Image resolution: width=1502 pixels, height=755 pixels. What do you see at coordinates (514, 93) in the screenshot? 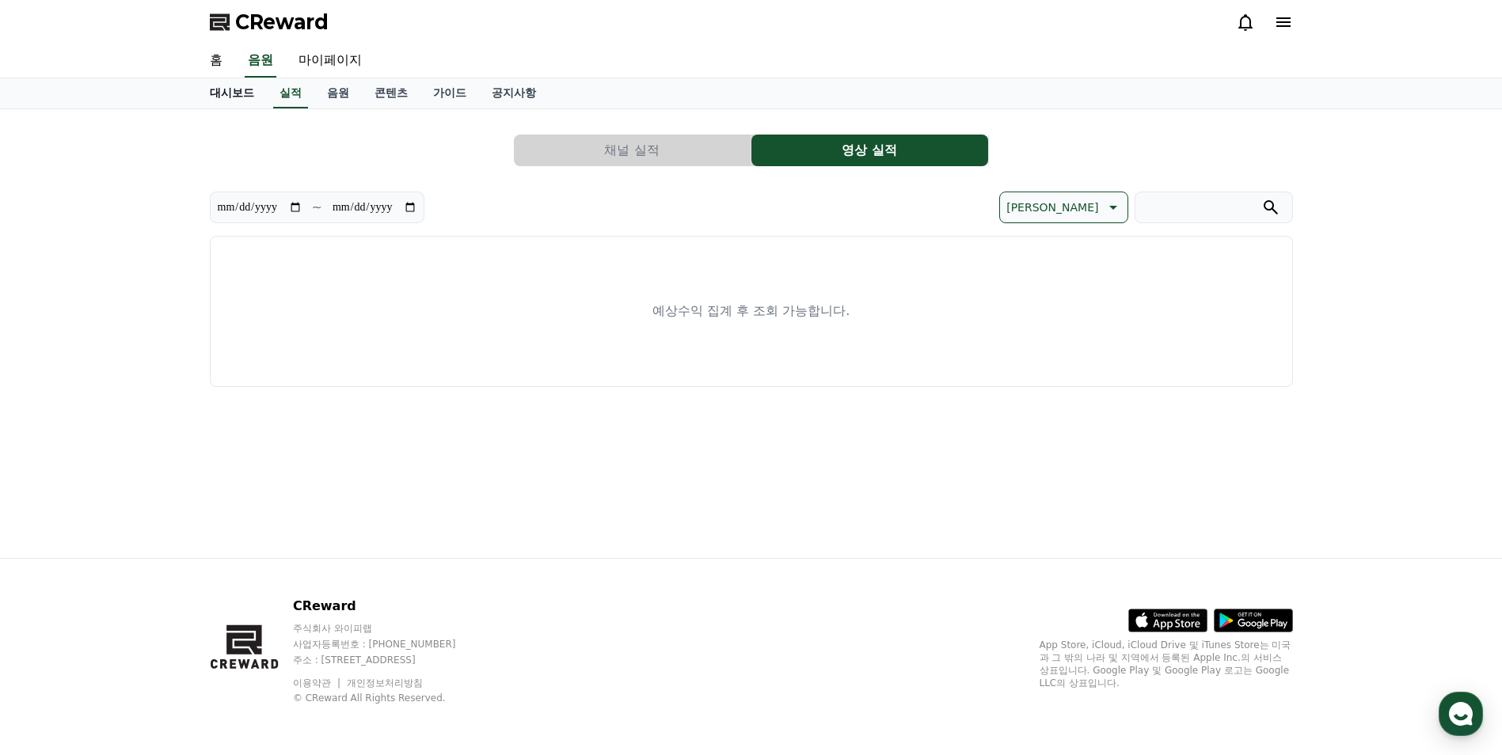
I see `a: 공지사항` at bounding box center [514, 93].